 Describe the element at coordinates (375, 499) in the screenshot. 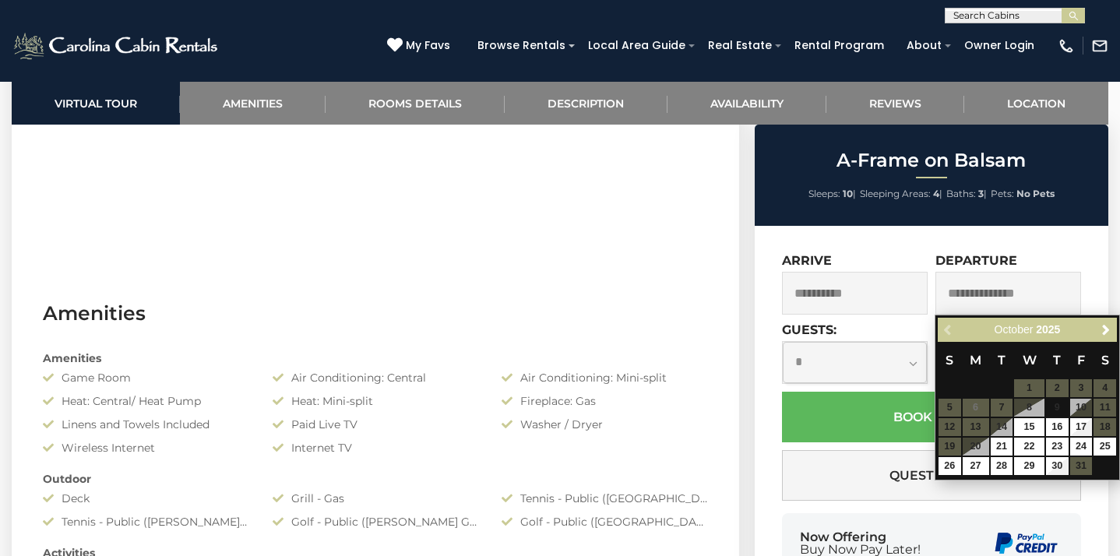

I see `div: Grill - Gas` at that location.